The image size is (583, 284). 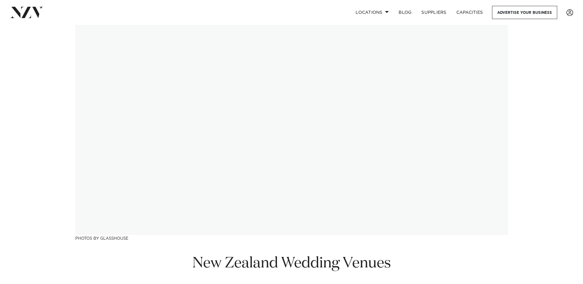 I want to click on h1: New Zealand Wedding Venues, so click(x=292, y=263).